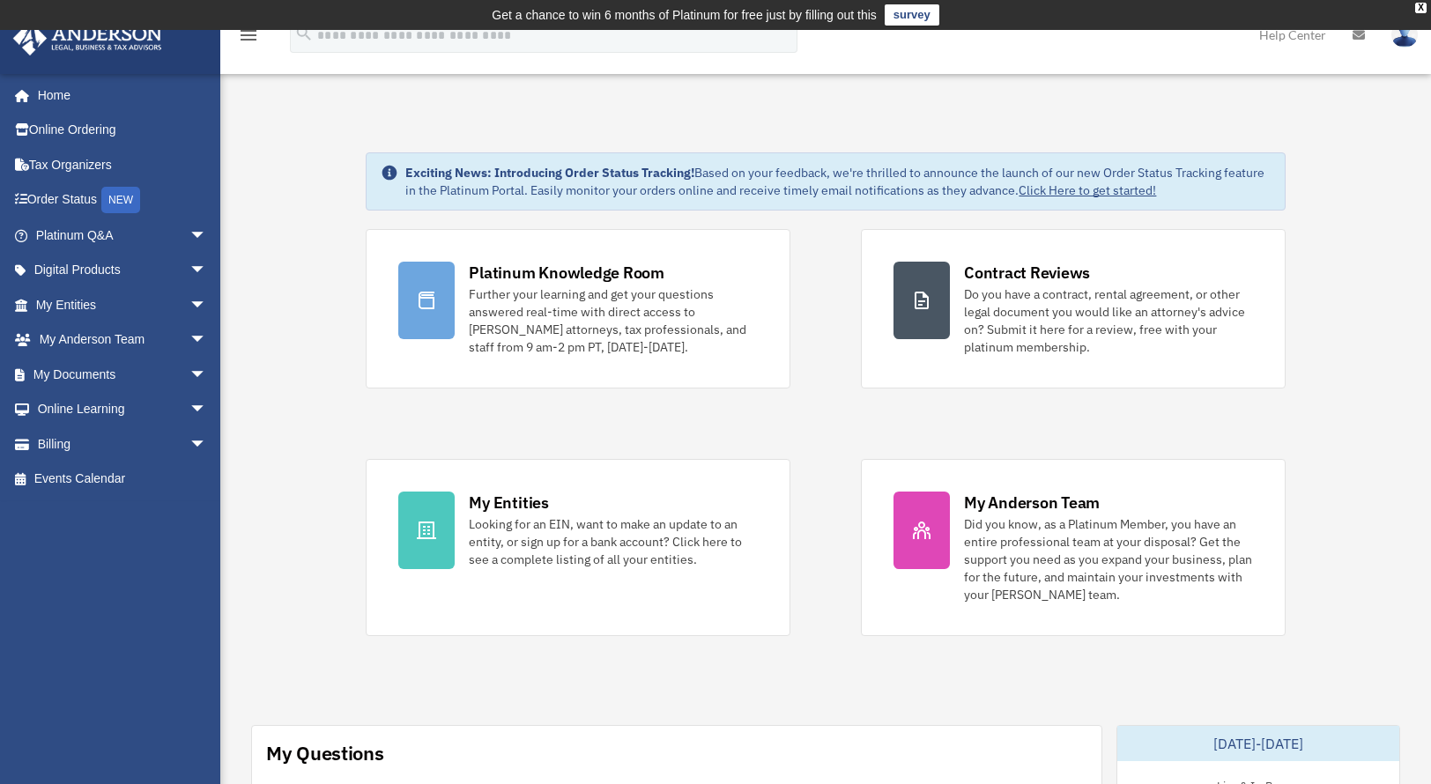  What do you see at coordinates (122, 479) in the screenshot?
I see `a: Events Calendar` at bounding box center [122, 479].